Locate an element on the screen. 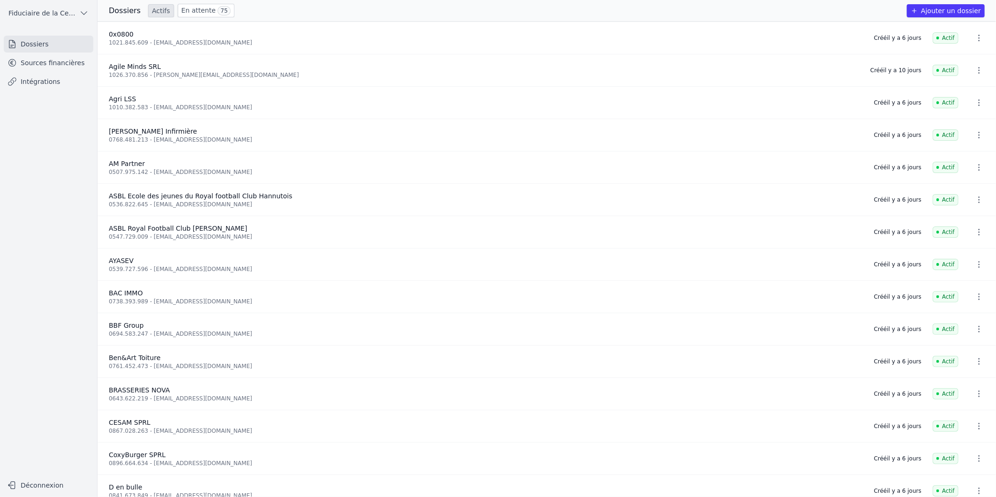 This screenshot has width=996, height=497. a: Intégrations is located at coordinates (48, 82).